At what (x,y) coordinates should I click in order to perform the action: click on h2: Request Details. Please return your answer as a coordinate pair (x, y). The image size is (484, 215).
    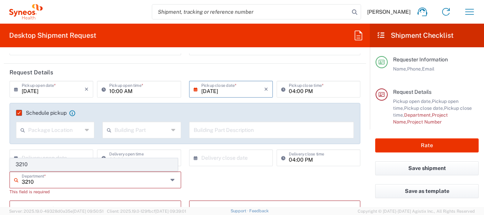
    Looking at the image, I should click on (31, 72).